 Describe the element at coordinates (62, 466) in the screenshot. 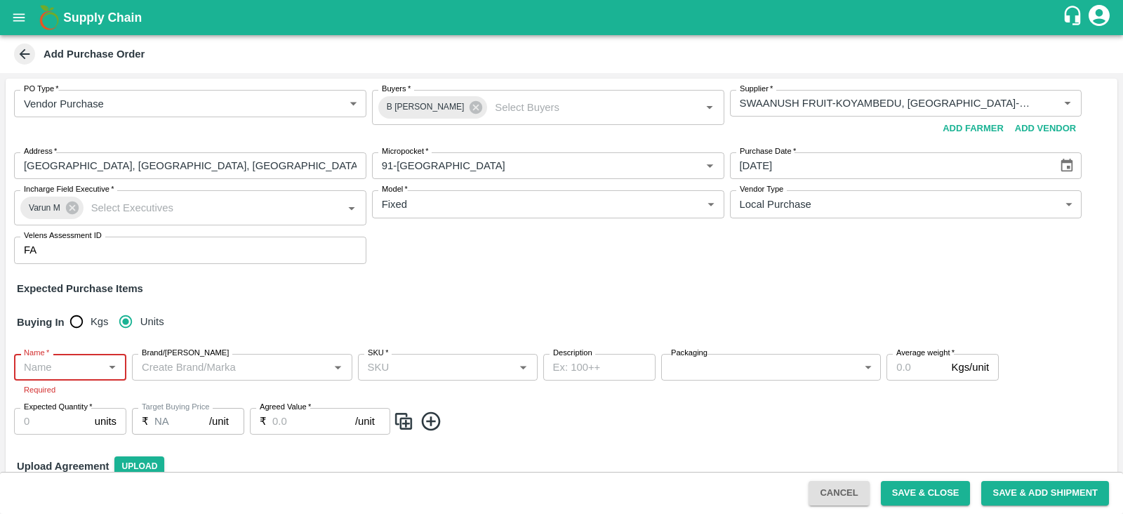

I see `strong: Upload Agreement` at that location.